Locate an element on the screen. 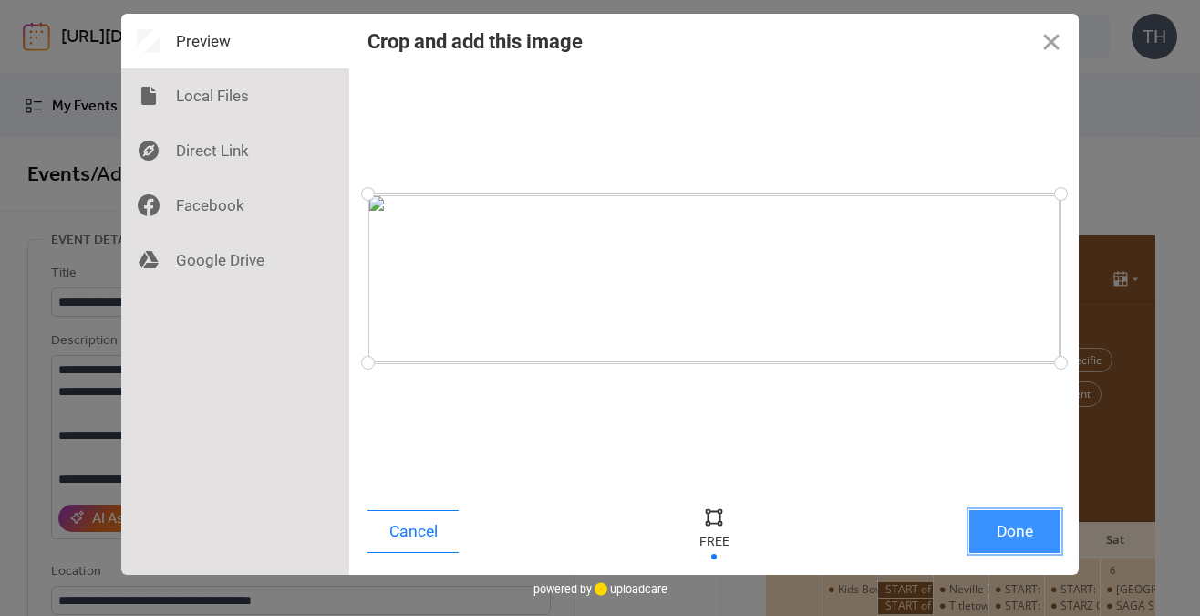  a: uploadcare is located at coordinates (629, 588).